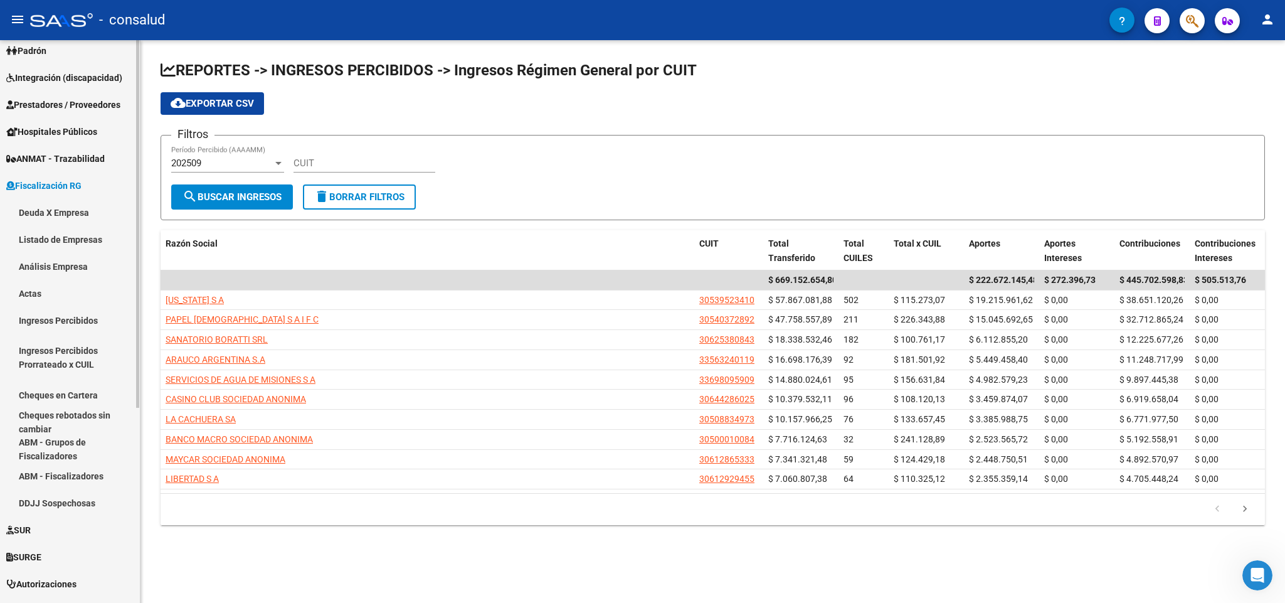 The height and width of the screenshot is (603, 1285). What do you see at coordinates (800, 419) in the screenshot?
I see `span: $ 10.157.966,25` at bounding box center [800, 419].